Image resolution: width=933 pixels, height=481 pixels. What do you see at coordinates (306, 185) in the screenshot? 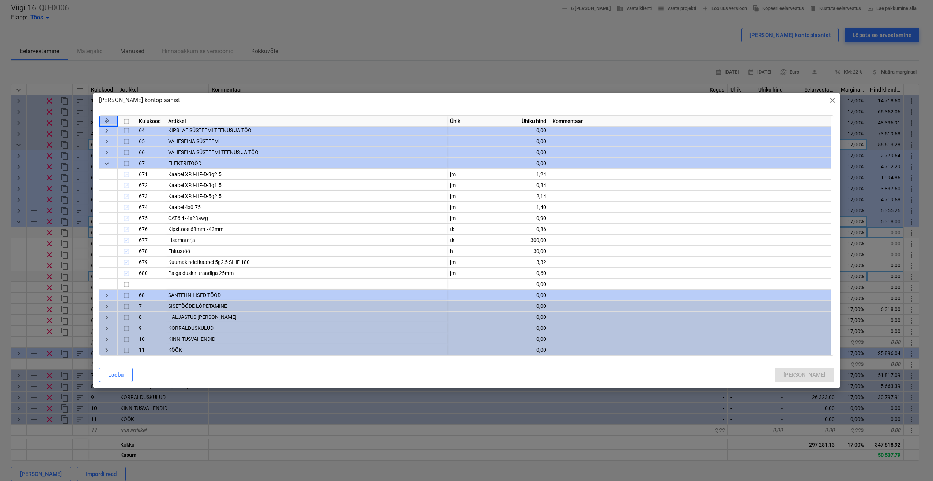
I see `div: Kaabel XPJ-HF-D-3g1.5` at bounding box center [306, 185].